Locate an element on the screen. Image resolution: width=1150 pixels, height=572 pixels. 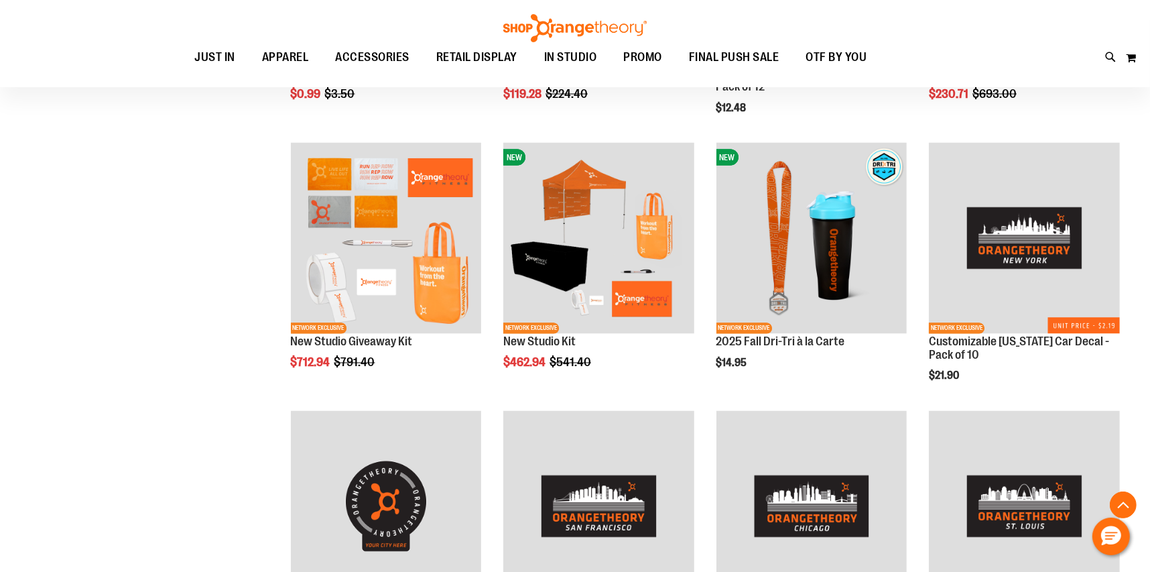
span: RETAIL DISPLAY is located at coordinates (477, 57).